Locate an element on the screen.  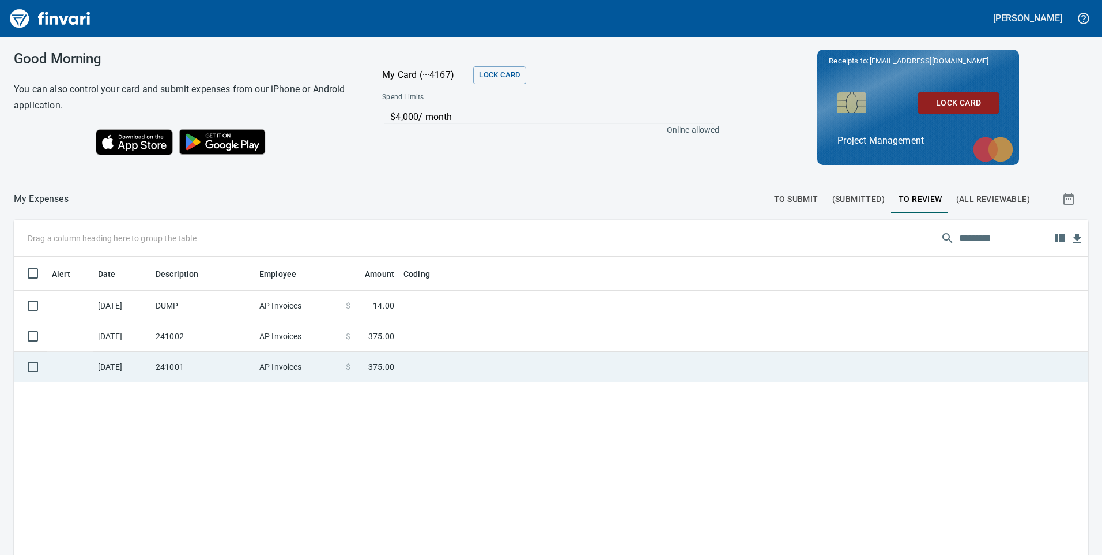
img: Download on the App Store is located at coordinates (134, 142).